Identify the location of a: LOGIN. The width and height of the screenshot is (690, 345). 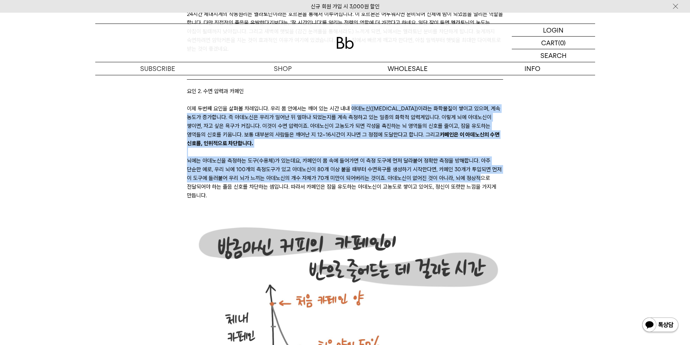
(554, 30).